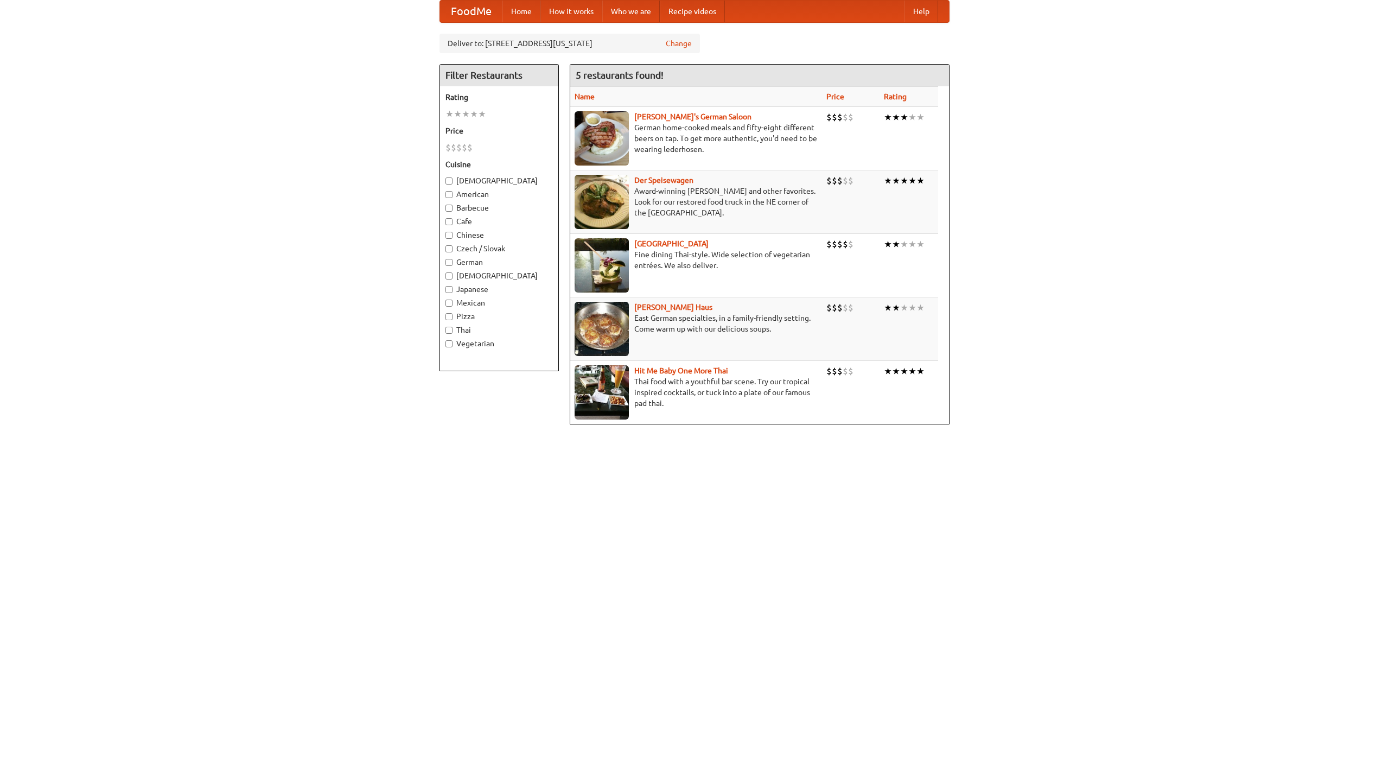 This screenshot has height=768, width=1389. What do you see at coordinates (571, 11) in the screenshot?
I see `a: How it works` at bounding box center [571, 11].